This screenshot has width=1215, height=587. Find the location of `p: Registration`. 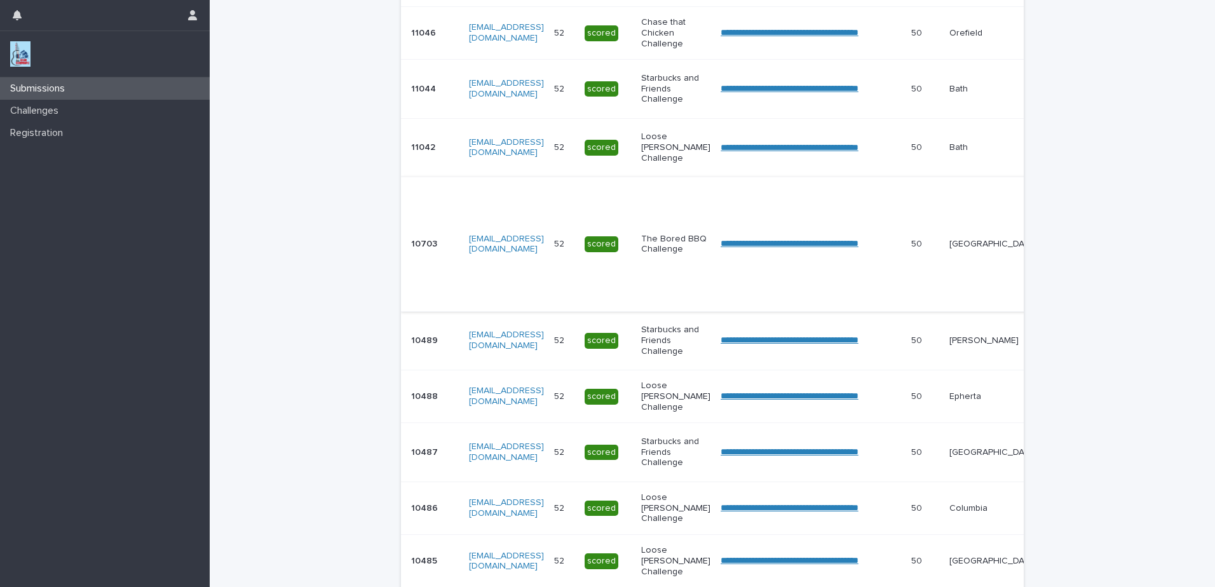

p: Registration is located at coordinates (39, 133).